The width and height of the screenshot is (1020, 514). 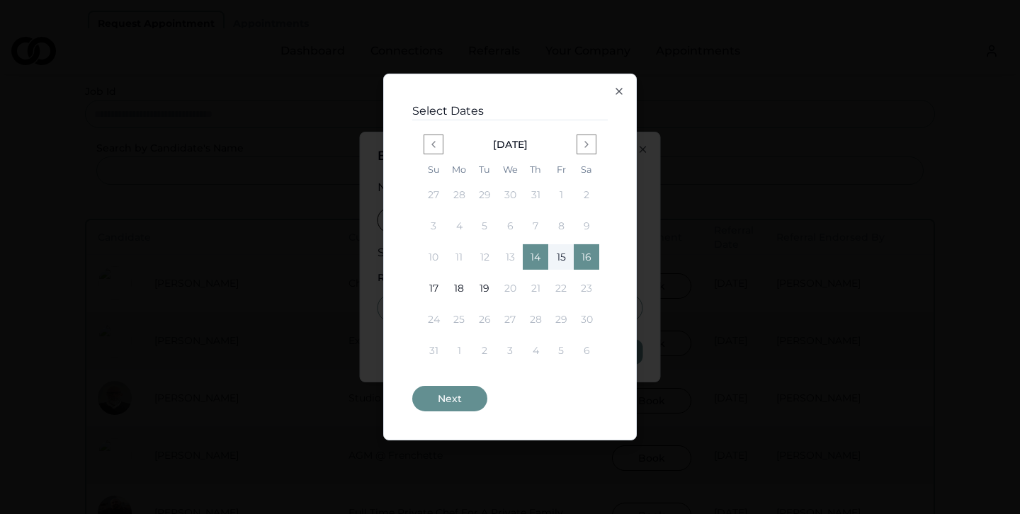 What do you see at coordinates (510, 169) in the screenshot?
I see `th: Wednesday` at bounding box center [510, 169].